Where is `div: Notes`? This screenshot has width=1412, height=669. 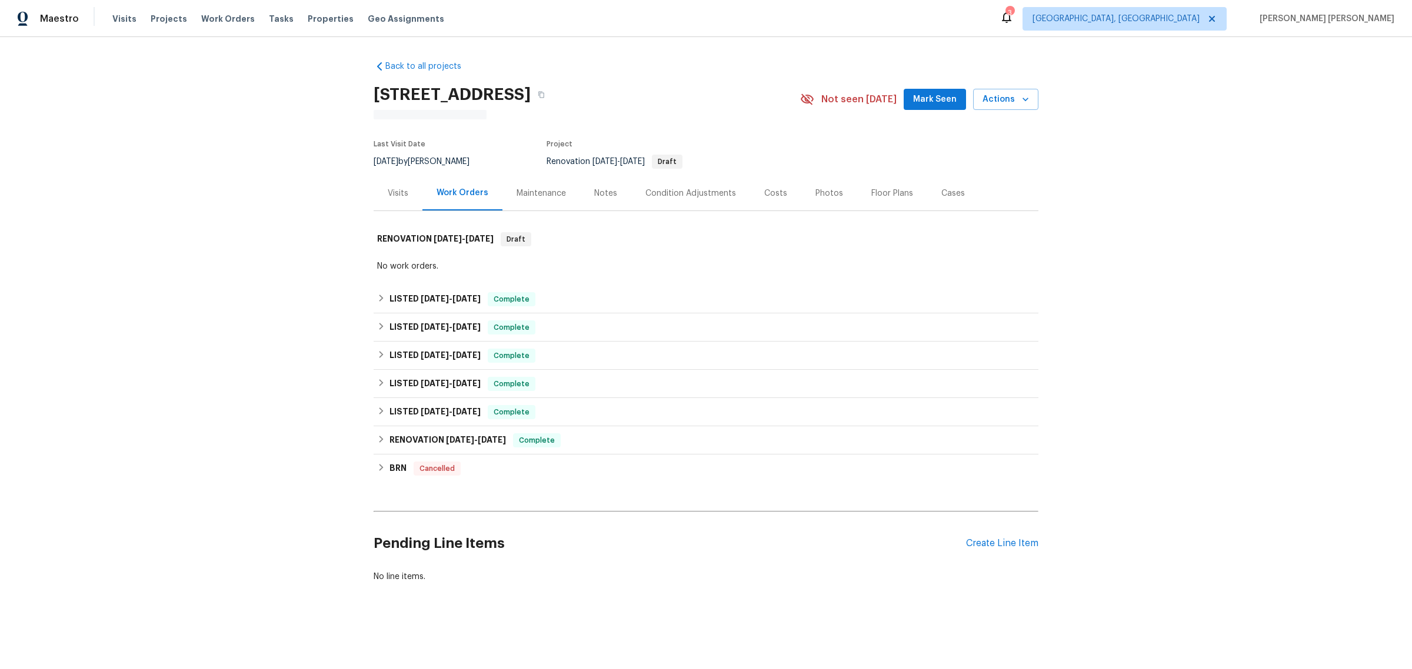
div: Notes is located at coordinates (605, 194).